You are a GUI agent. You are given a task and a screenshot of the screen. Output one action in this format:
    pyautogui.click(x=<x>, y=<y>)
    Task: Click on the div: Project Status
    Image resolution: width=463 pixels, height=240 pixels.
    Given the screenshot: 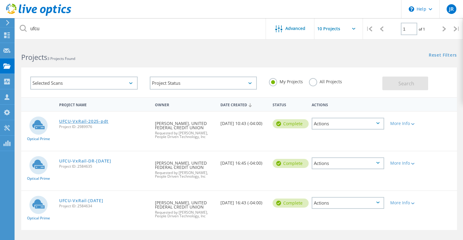 What is the action you would take?
    pyautogui.click(x=203, y=83)
    